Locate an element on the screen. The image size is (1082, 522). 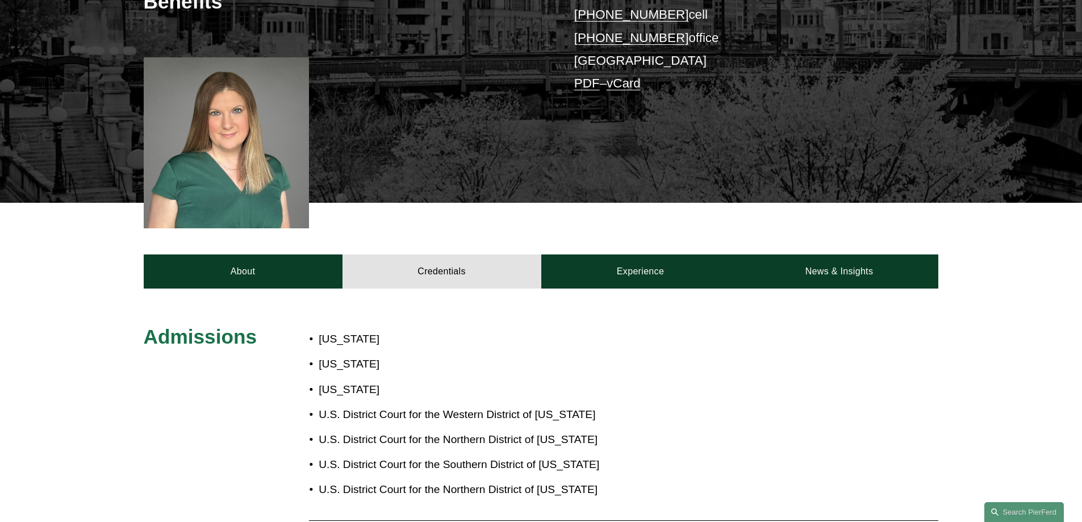
span: Admissions is located at coordinates (200, 336).